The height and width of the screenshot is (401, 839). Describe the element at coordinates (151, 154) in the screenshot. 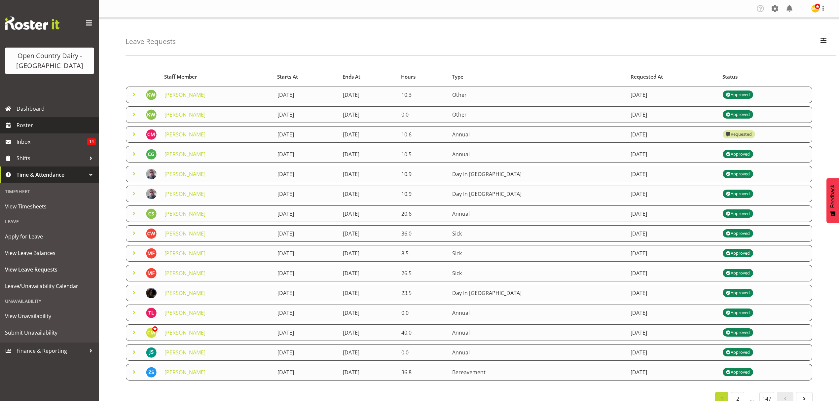

I see `img: christopher-gamble10055.jpg` at that location.